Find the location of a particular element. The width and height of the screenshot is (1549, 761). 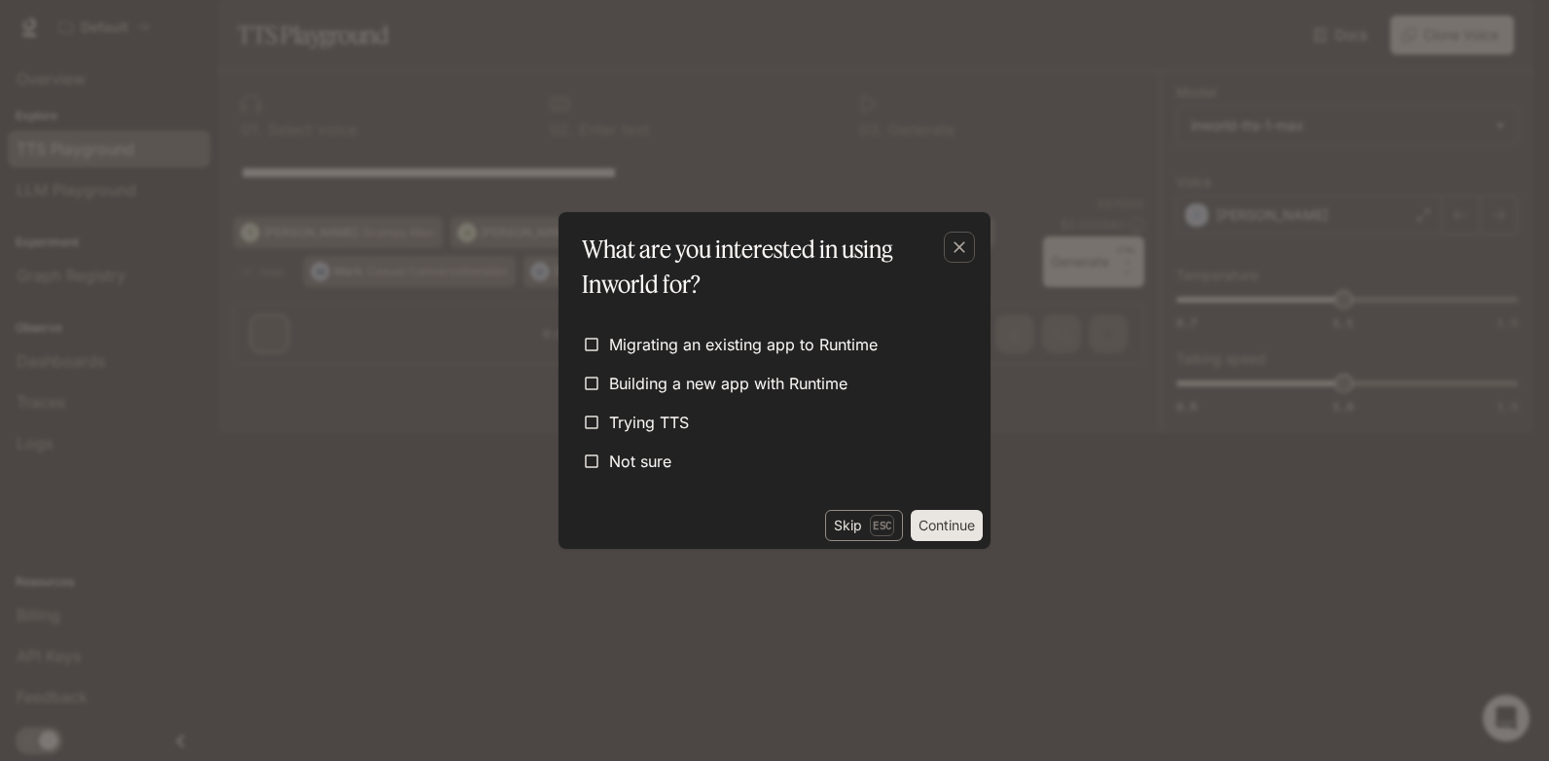

span: Trying TTS is located at coordinates (649, 422).